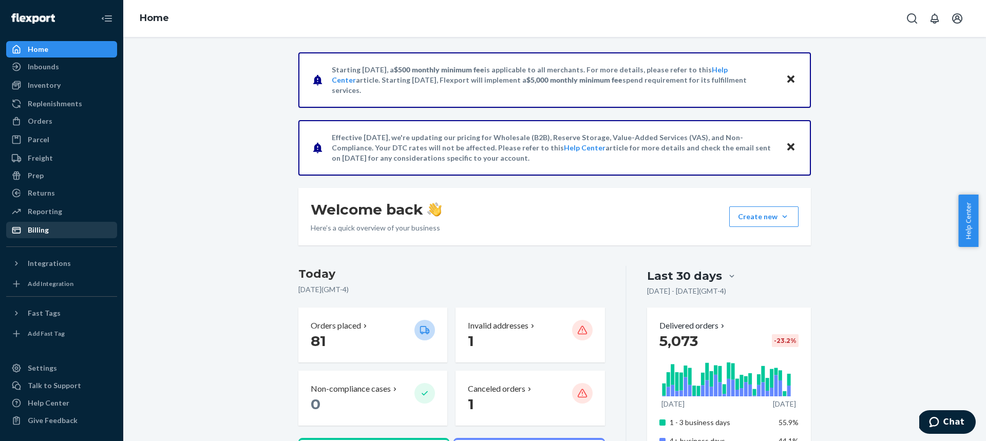 The height and width of the screenshot is (441, 986). I want to click on a: Billing, so click(62, 230).